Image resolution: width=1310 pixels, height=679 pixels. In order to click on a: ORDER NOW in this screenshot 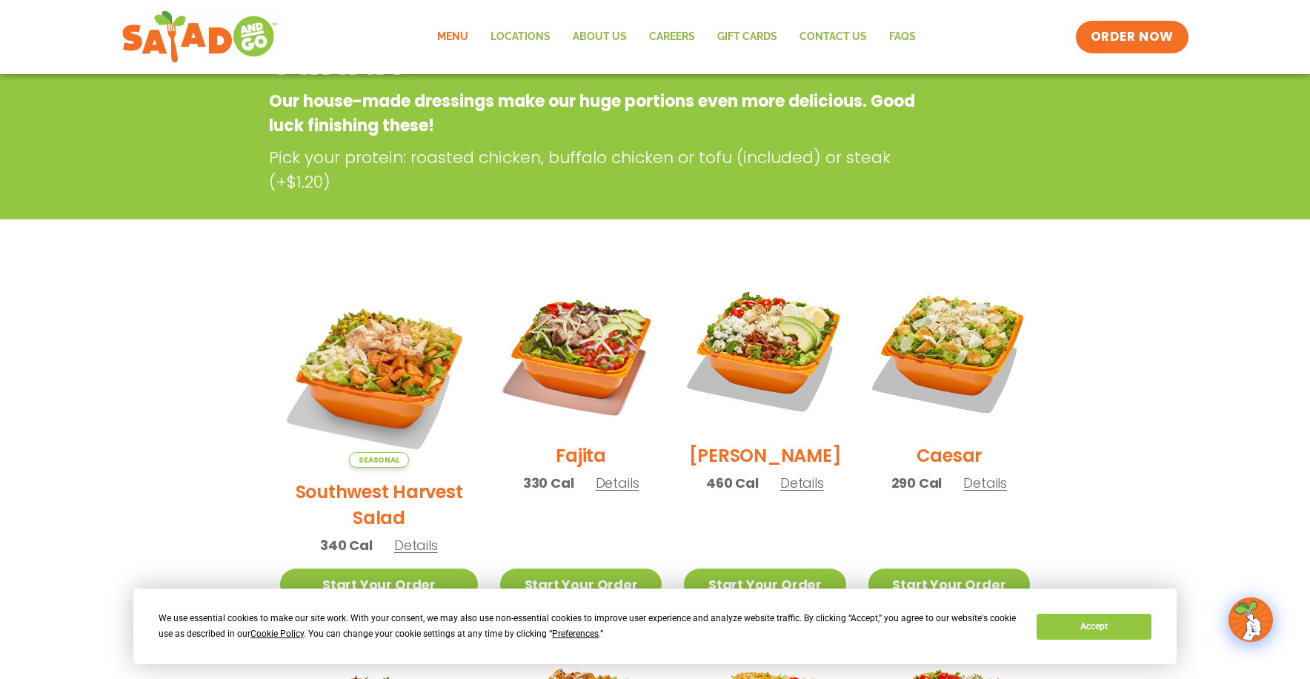, I will do `click(1132, 37)`.